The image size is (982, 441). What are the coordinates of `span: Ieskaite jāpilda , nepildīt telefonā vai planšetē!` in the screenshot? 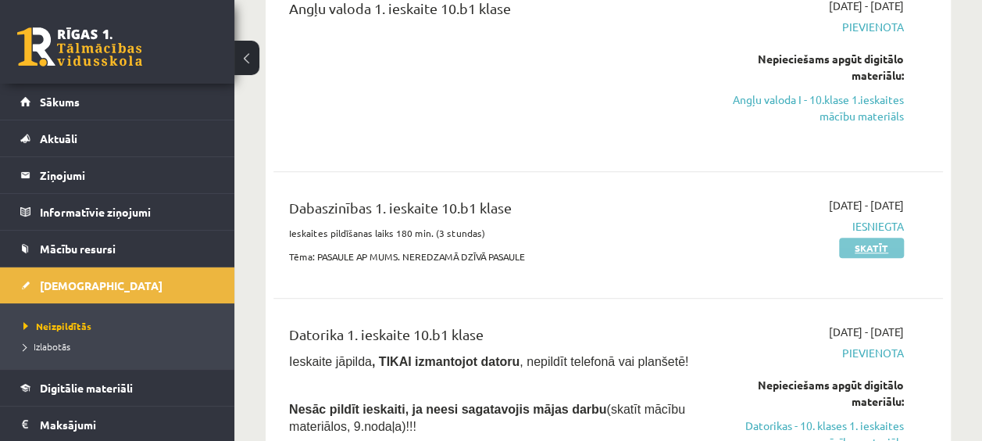 It's located at (488, 361).